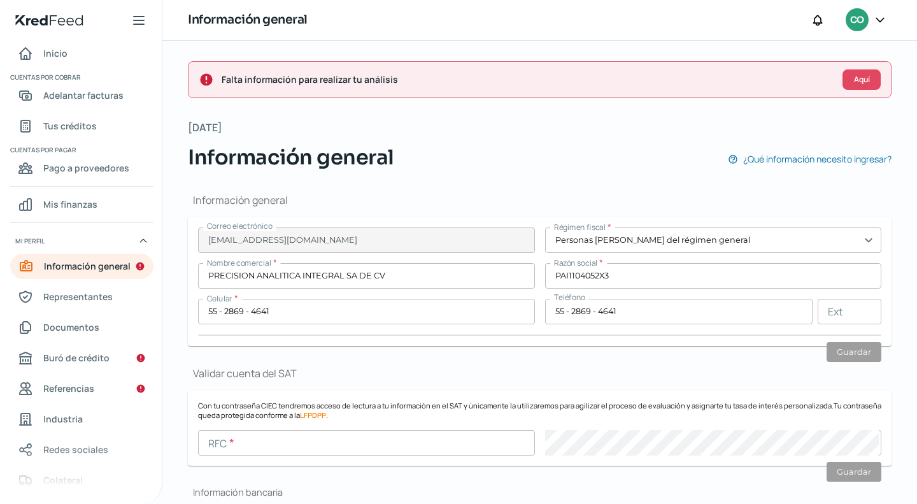 This screenshot has width=917, height=504. I want to click on a: Adelantar facturas, so click(82, 96).